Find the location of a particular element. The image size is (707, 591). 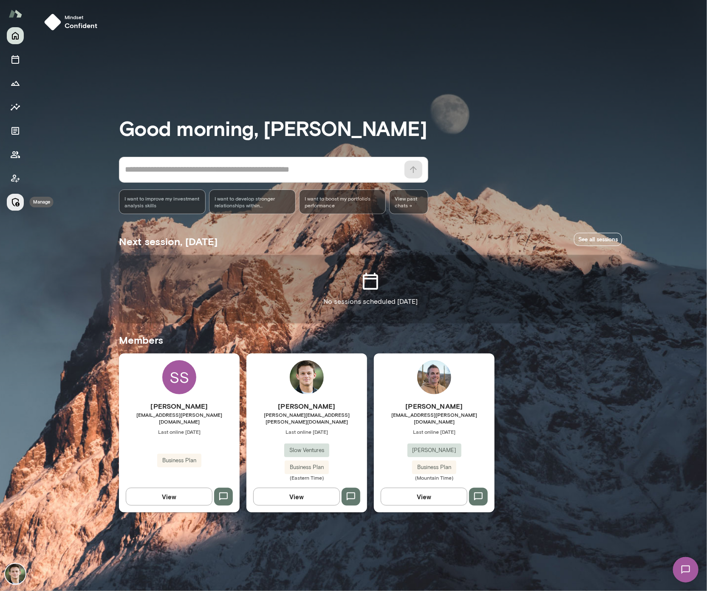

span: Slow Ventures is located at coordinates (307, 451).